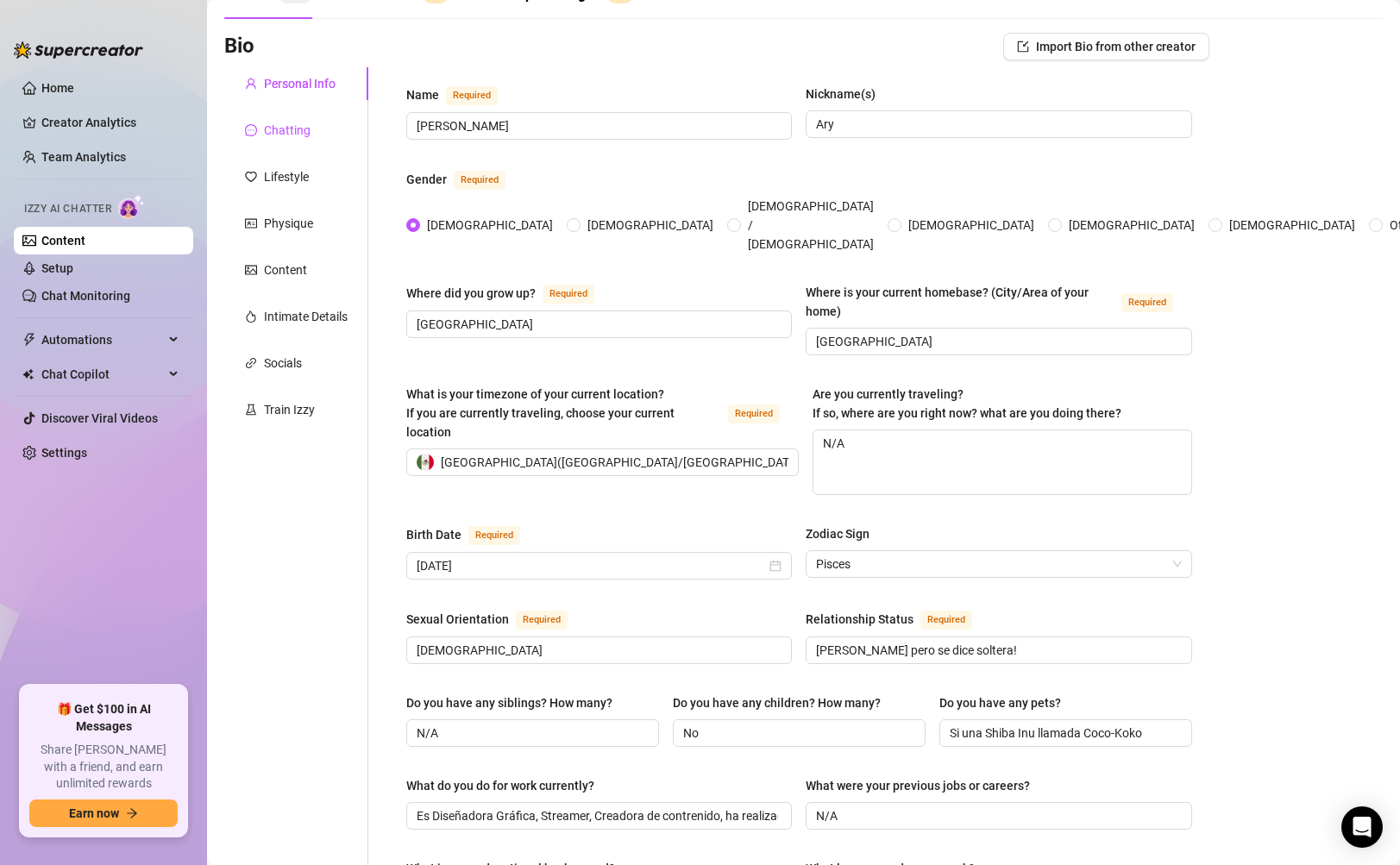 The width and height of the screenshot is (1400, 865). What do you see at coordinates (1001, 462) in the screenshot?
I see `textarea: N/A` at bounding box center [1001, 462].